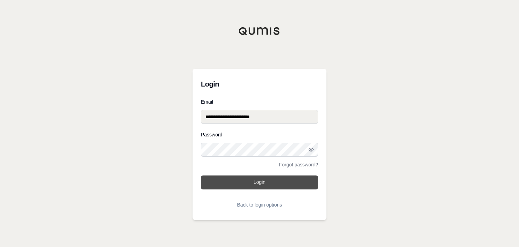 Image resolution: width=519 pixels, height=247 pixels. What do you see at coordinates (260, 205) in the screenshot?
I see `button: Back to login options` at bounding box center [260, 205].